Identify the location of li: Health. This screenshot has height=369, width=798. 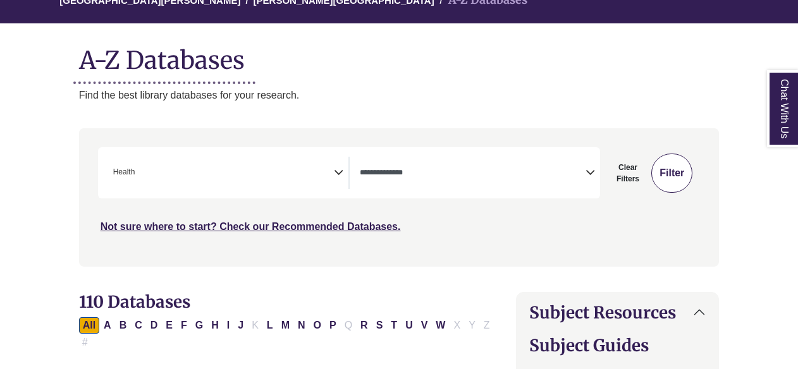
(121, 172).